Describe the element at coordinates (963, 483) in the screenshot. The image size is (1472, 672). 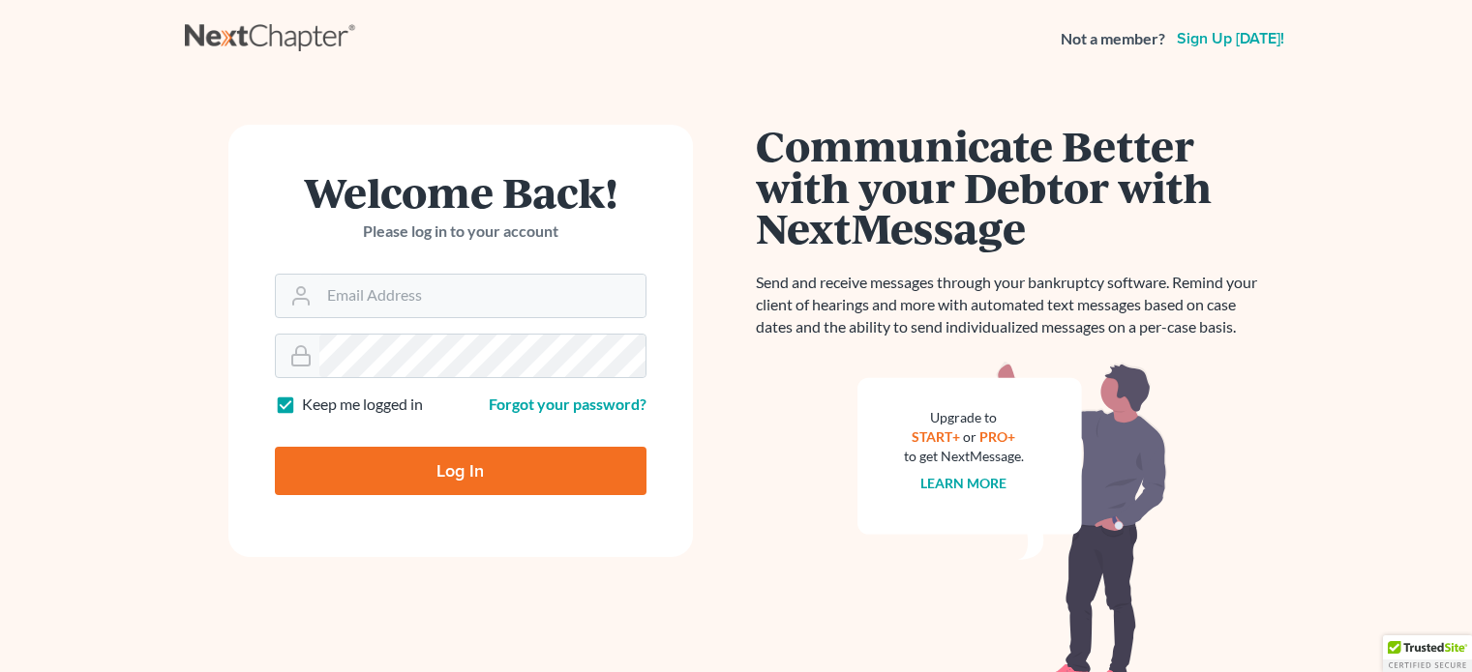
I see `a: Learn more` at that location.